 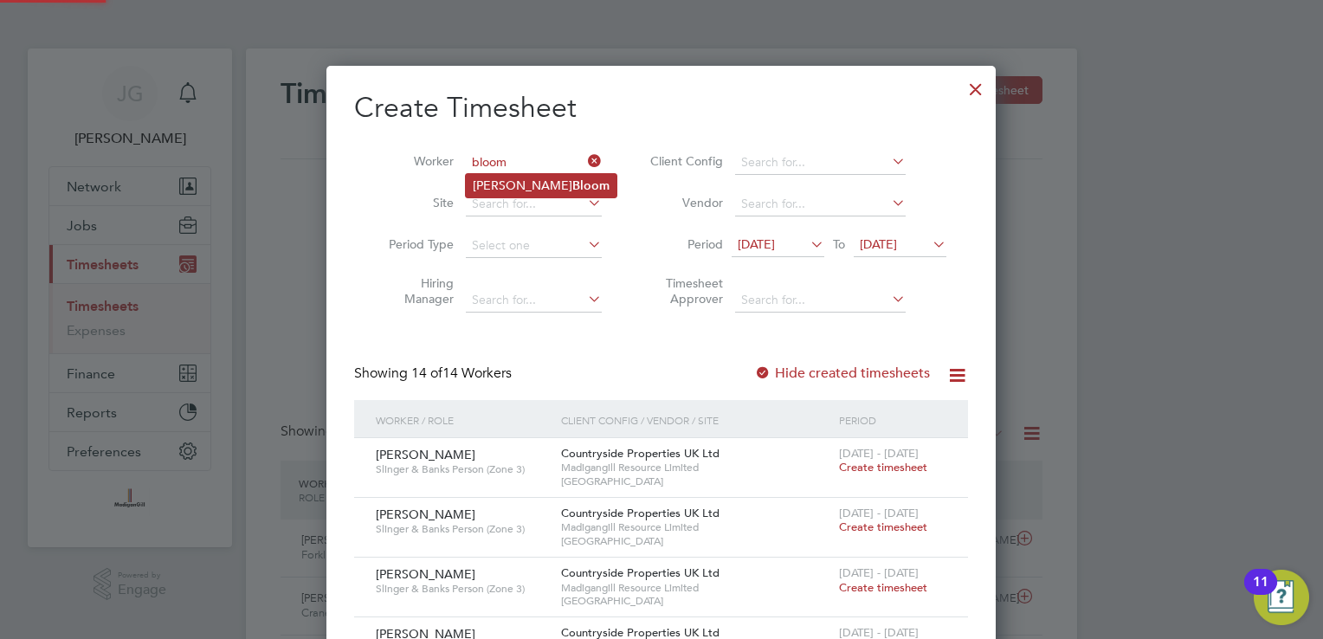 What do you see at coordinates (415, 291) in the screenshot?
I see `label: Hiring Manager` at bounding box center [415, 291].